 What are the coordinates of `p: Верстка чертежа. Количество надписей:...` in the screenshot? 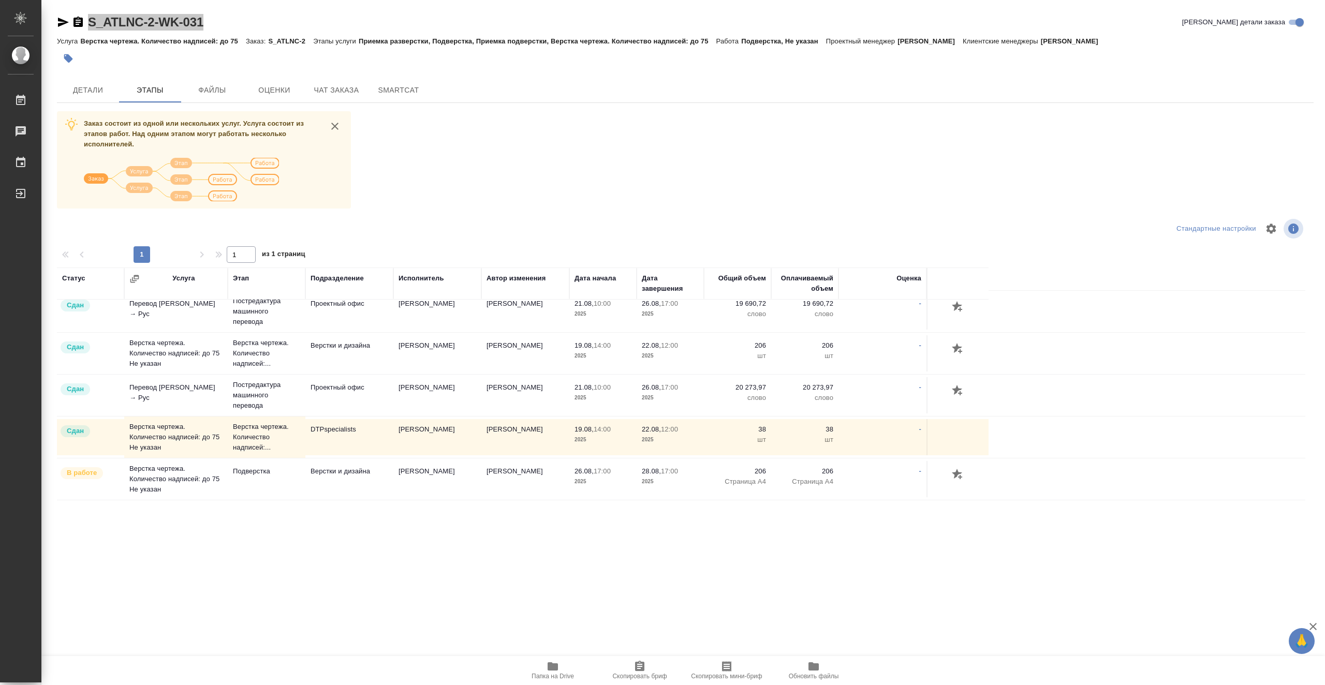 It's located at (267, 437).